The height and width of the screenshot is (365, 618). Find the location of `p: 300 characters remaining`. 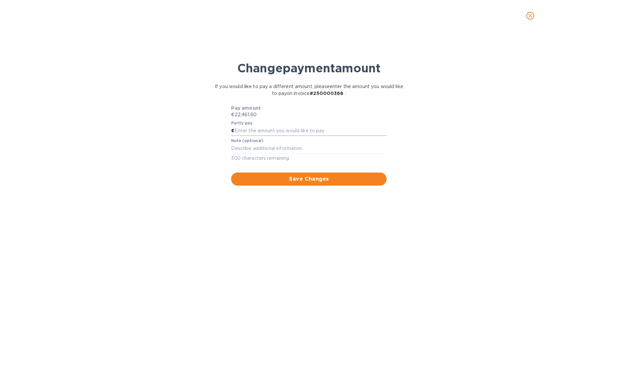

p: 300 characters remaining is located at coordinates (309, 158).